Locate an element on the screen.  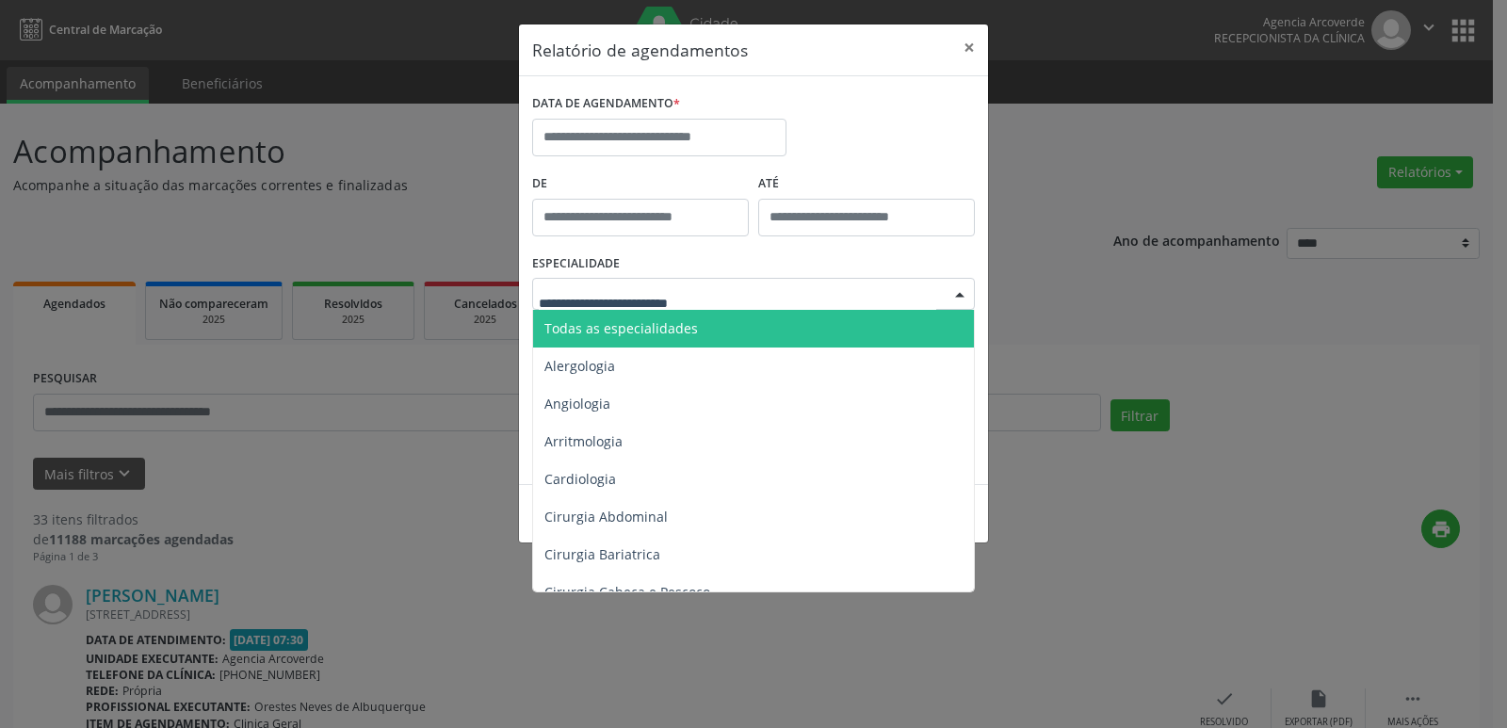
h5: Relatório de agendamentos is located at coordinates (639, 50).